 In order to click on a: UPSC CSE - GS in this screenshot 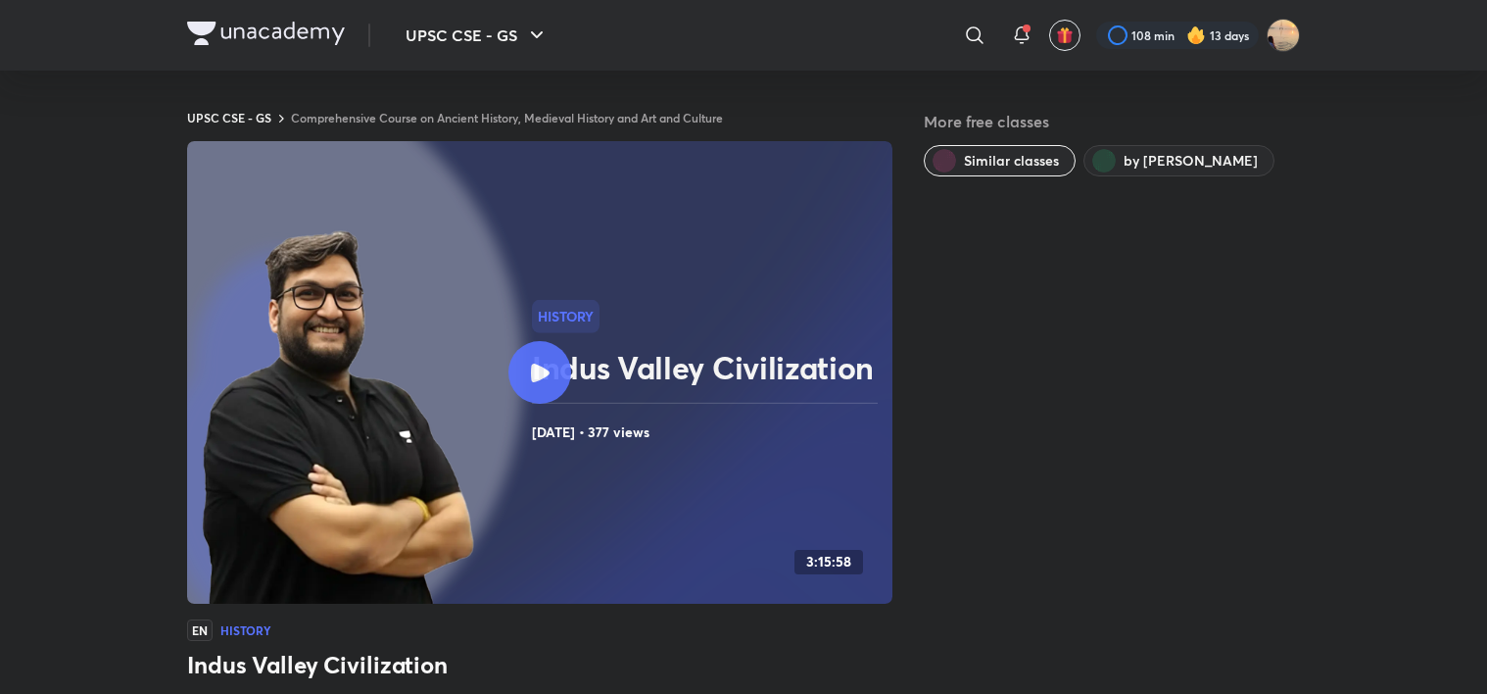, I will do `click(229, 118)`.